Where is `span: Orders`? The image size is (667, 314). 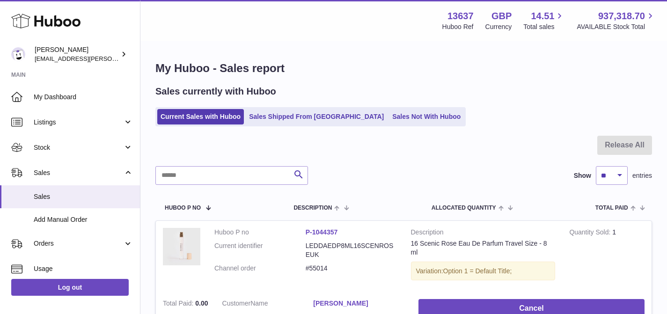
span: Orders is located at coordinates (78, 243).